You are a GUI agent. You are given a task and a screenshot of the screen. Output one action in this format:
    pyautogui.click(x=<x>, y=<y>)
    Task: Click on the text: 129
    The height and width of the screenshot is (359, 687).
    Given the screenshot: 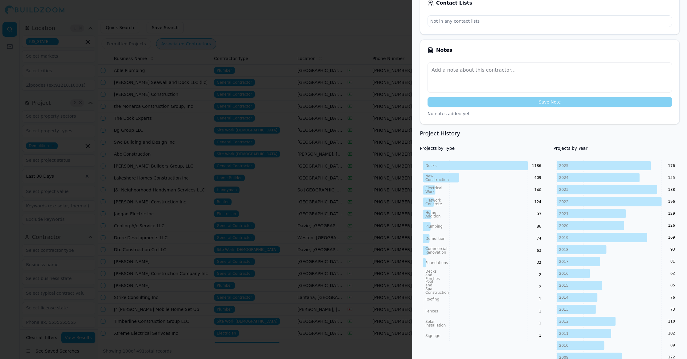 What is the action you would take?
    pyautogui.click(x=671, y=214)
    